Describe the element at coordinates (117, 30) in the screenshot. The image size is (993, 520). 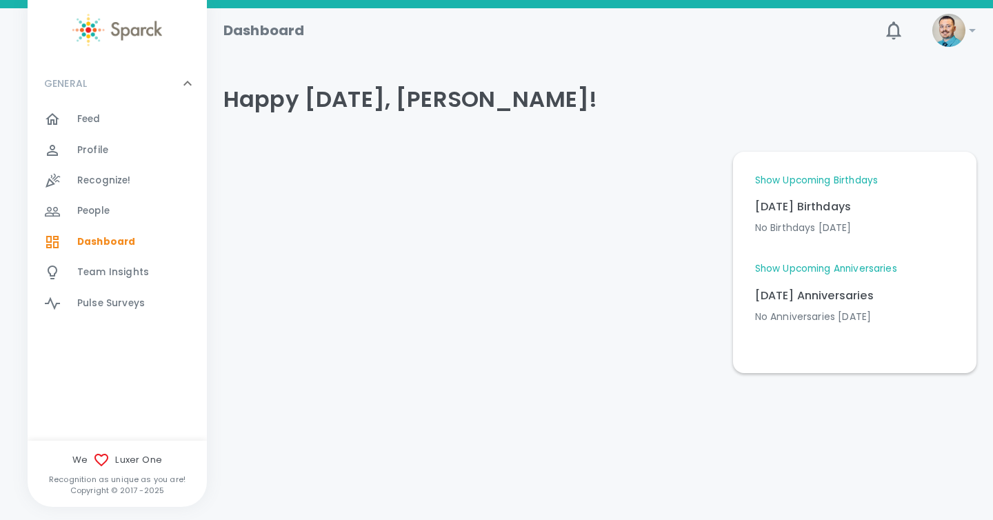
I see `img: Sparck logo` at that location.